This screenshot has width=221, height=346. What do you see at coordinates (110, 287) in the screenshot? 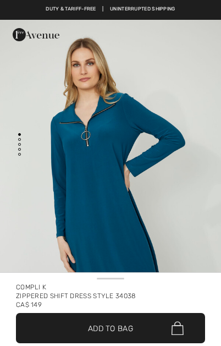
I see `div: Compli K` at bounding box center [110, 287].